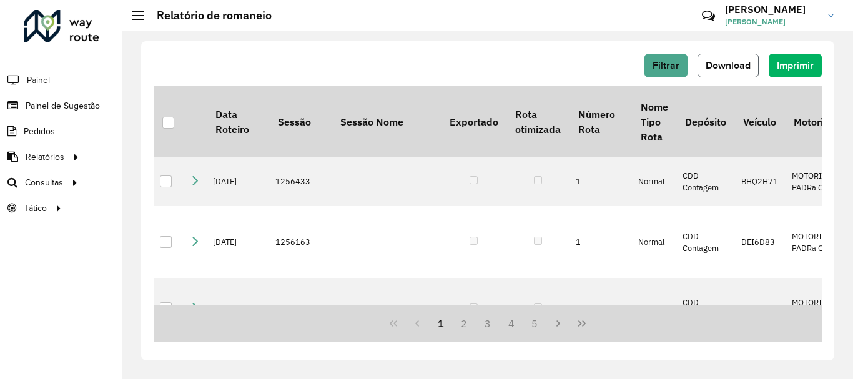  Describe the element at coordinates (44, 182) in the screenshot. I see `span: Consultas` at that location.